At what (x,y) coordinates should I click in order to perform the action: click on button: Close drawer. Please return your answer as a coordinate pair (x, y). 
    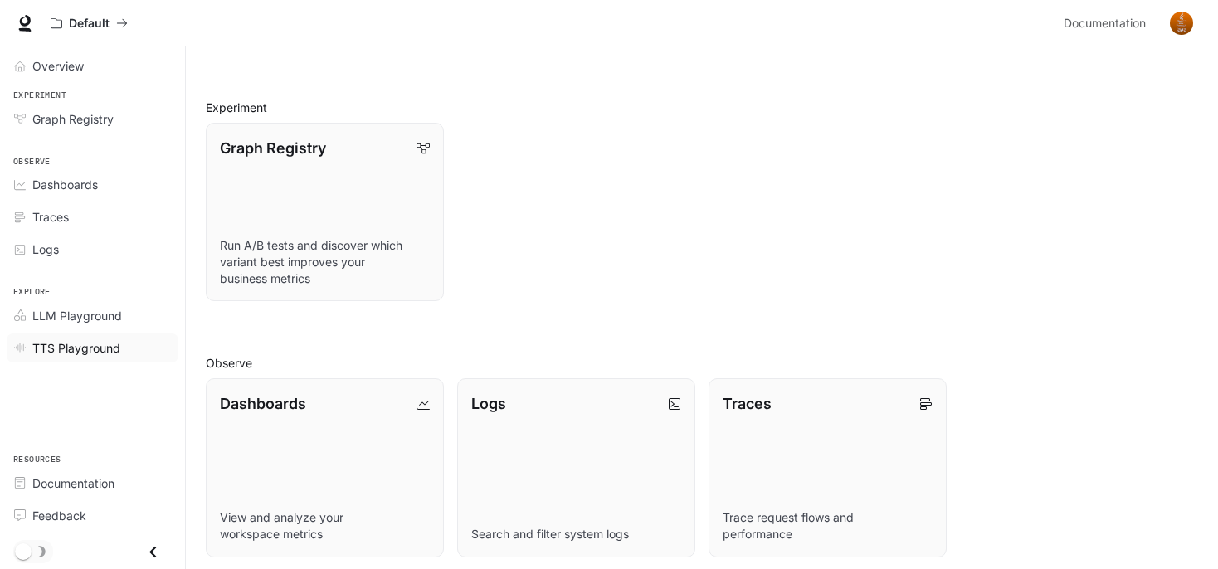
    Looking at the image, I should click on (153, 552).